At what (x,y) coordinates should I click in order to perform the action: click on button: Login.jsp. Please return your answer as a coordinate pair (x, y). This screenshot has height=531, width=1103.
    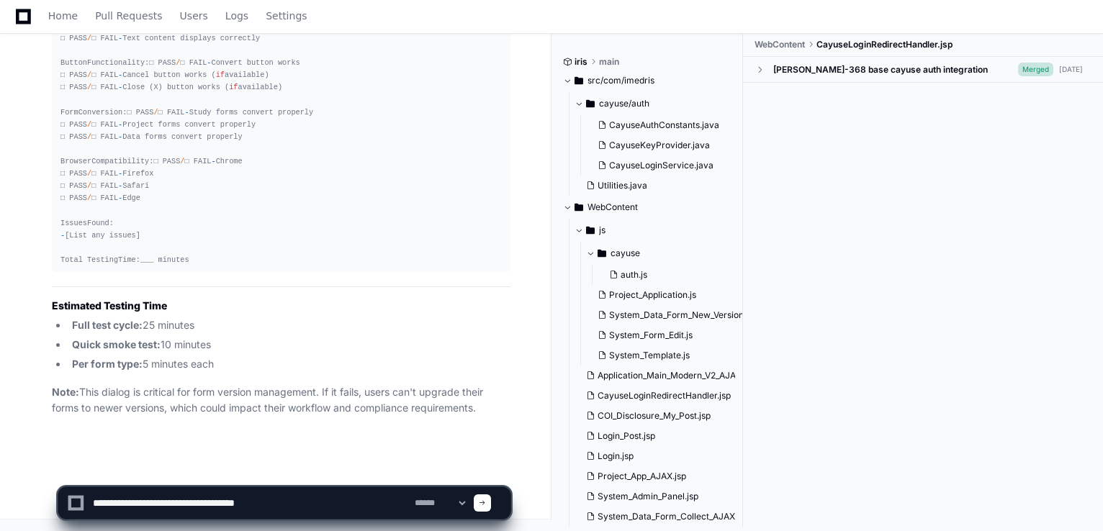
    Looking at the image, I should click on (657, 457).